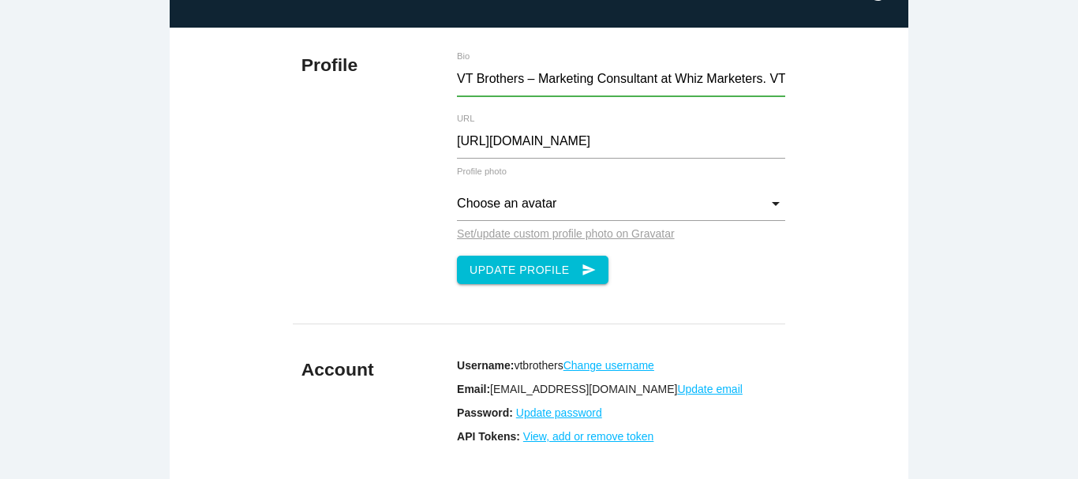 The height and width of the screenshot is (479, 1078). Describe the element at coordinates (621, 141) in the screenshot. I see `input: Enter url here` at that location.